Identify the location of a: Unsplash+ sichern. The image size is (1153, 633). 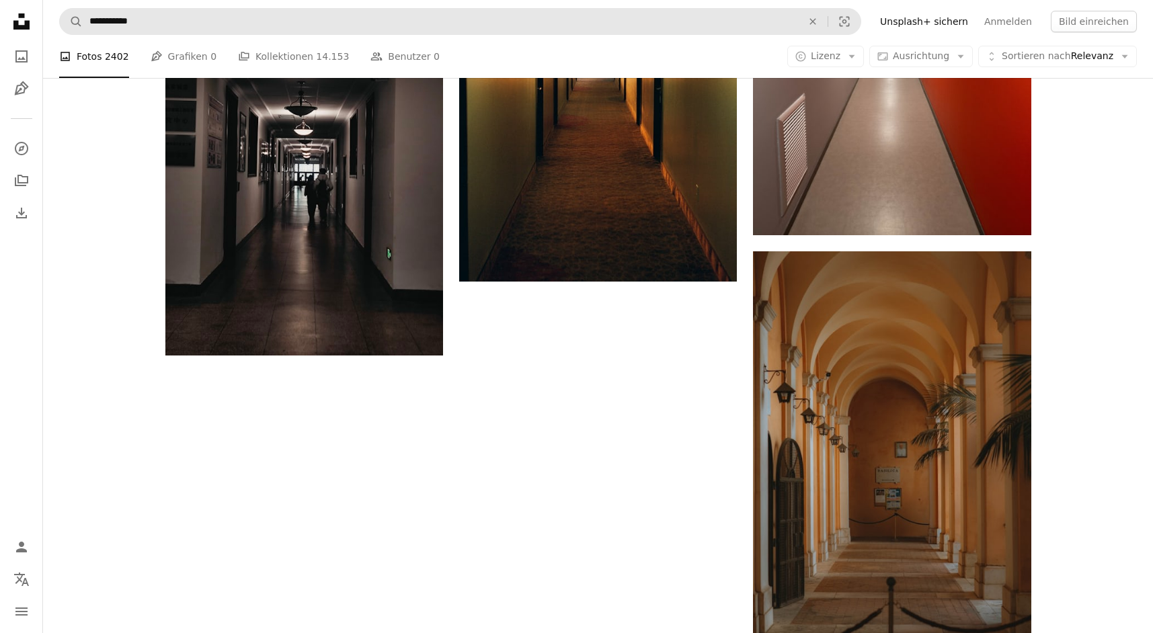
(923, 22).